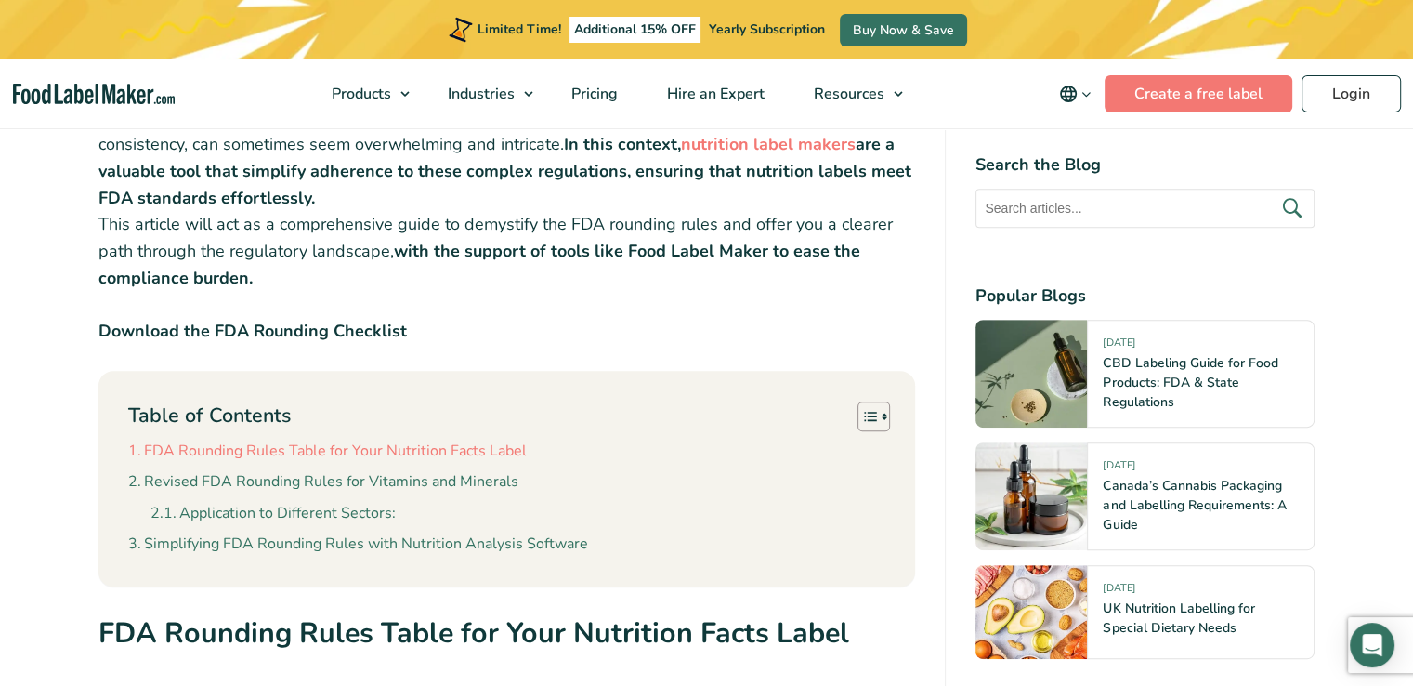 The image size is (1413, 686). What do you see at coordinates (358, 544) in the screenshot?
I see `a: Simplifying FDA Rounding Rules with Nutrition Analysis Software` at bounding box center [358, 544].